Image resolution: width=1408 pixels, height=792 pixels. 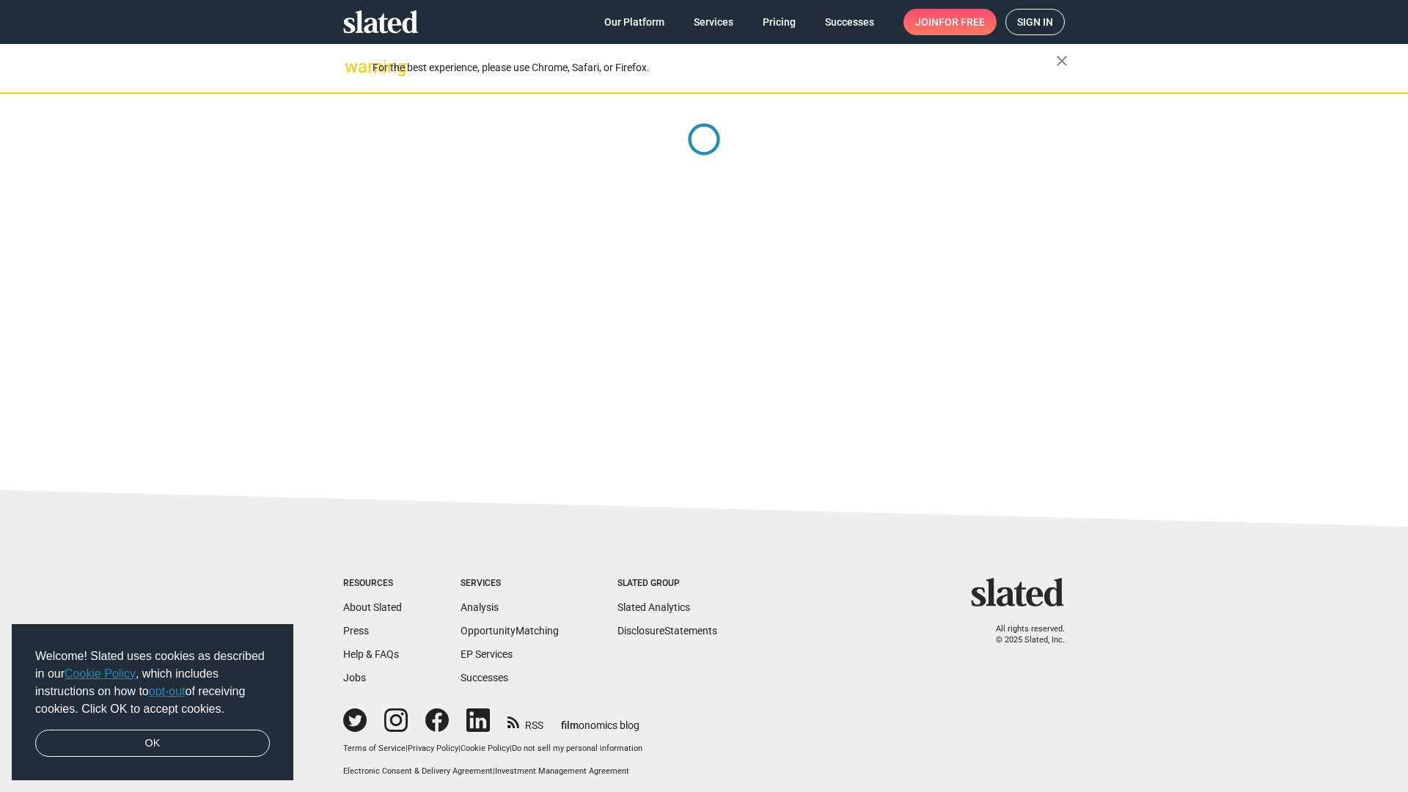 What do you see at coordinates (562, 771) in the screenshot?
I see `a: Investment Management Agreement` at bounding box center [562, 771].